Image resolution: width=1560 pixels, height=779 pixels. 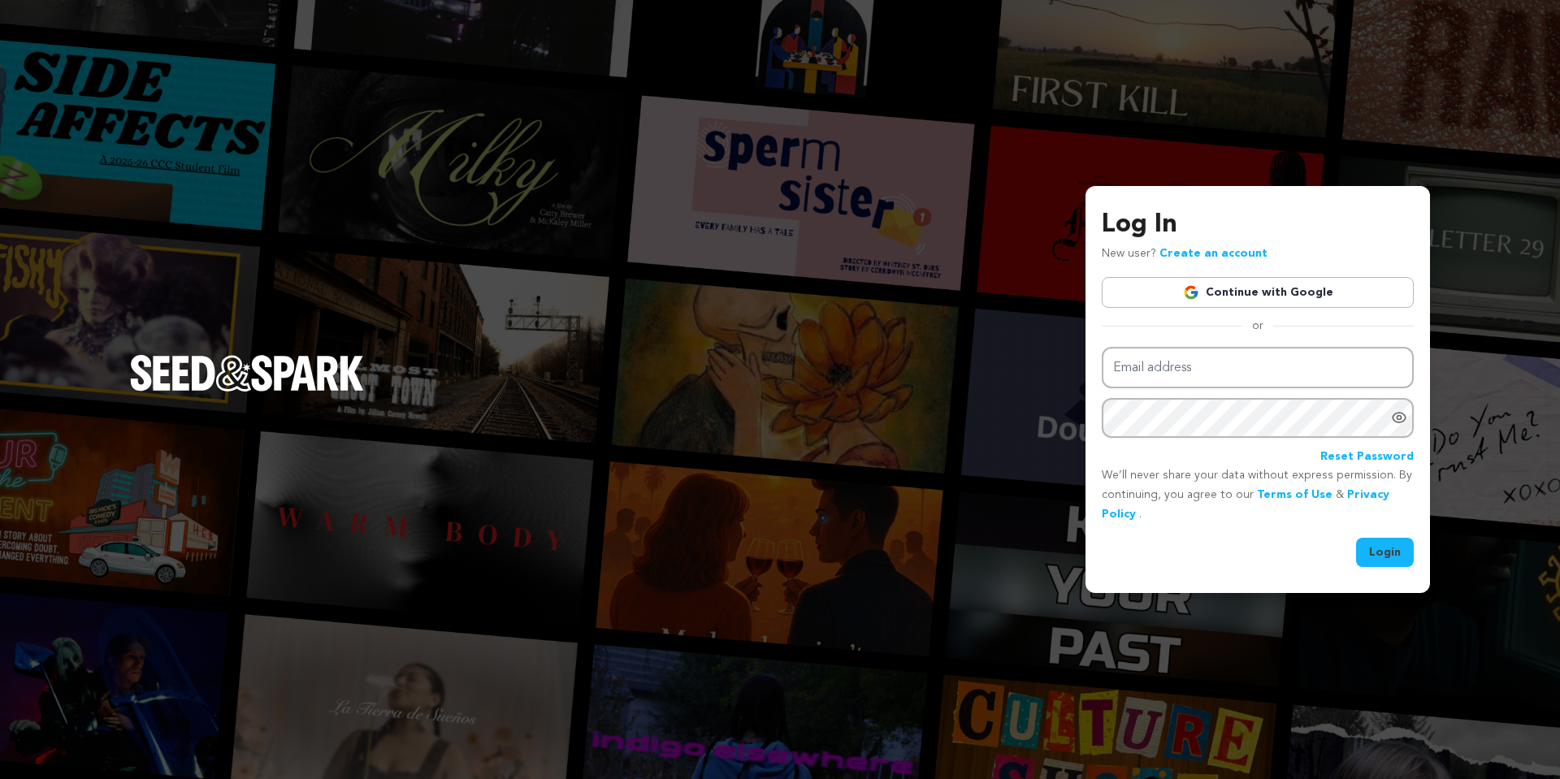 What do you see at coordinates (247, 389) in the screenshot?
I see `a: Seed&Spark Homepage` at bounding box center [247, 389].